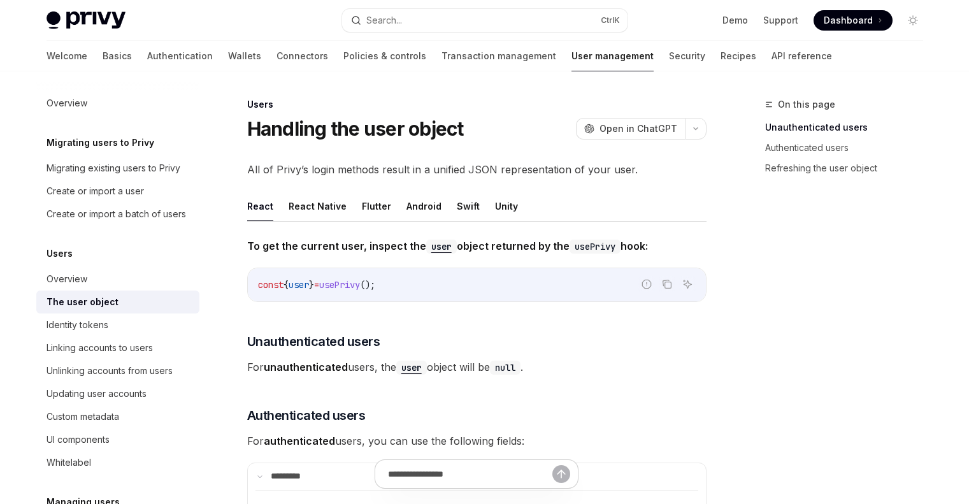  I want to click on a: Wallets, so click(245, 56).